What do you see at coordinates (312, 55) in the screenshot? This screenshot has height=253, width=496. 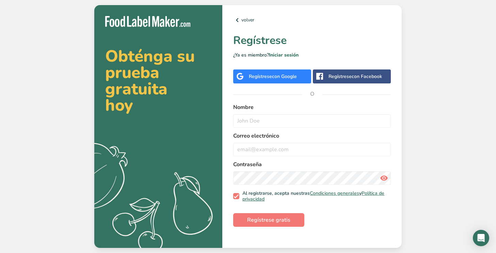 I see `p: ¿Ya es miembro?` at bounding box center [312, 55].